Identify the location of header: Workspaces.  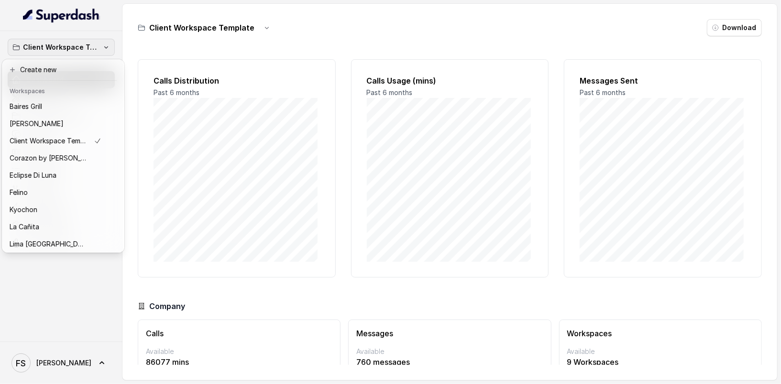
(63, 90).